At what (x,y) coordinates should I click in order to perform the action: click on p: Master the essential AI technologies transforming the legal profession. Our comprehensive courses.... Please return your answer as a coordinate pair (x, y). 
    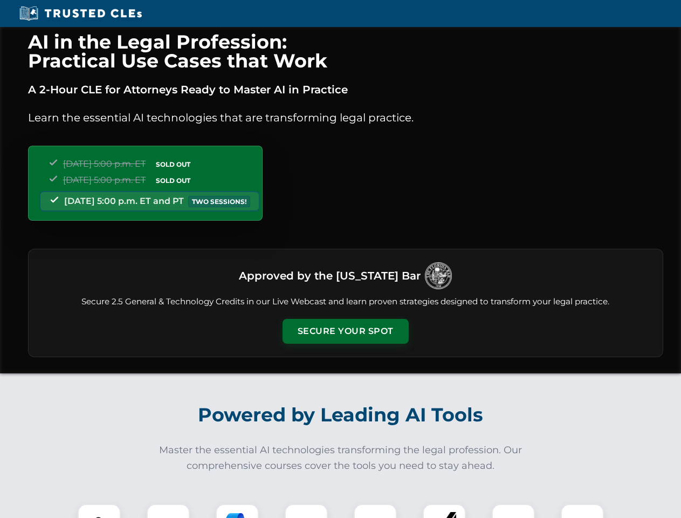
    Looking at the image, I should click on (341, 458).